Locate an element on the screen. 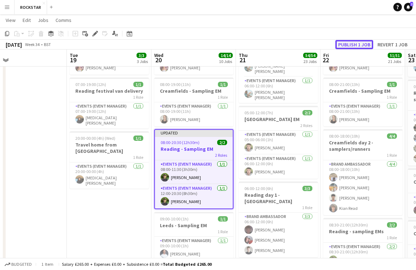 Image resolution: width=416 pixels, height=270 pixels. span: 21 is located at coordinates (243, 60).